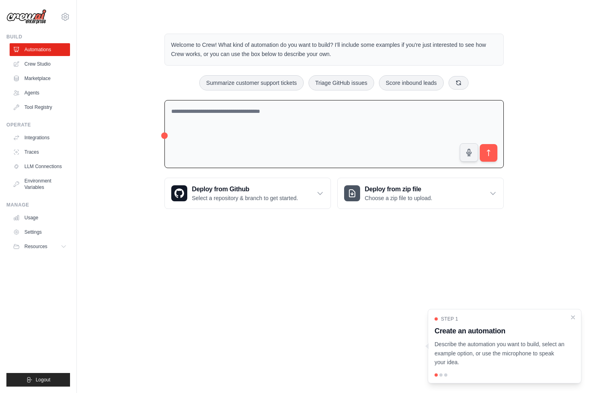 The height and width of the screenshot is (393, 591). Describe the element at coordinates (411, 83) in the screenshot. I see `button: Score inbound leads` at that location.